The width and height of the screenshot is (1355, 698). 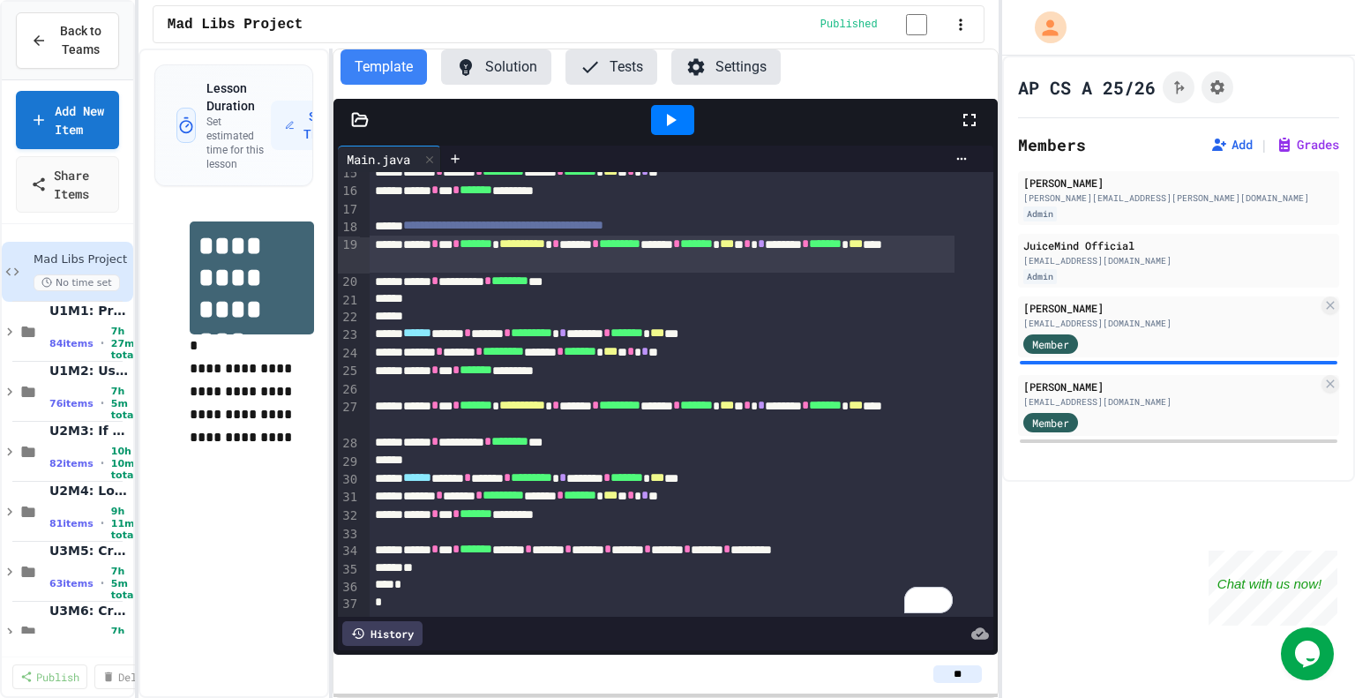 What do you see at coordinates (71, 343) in the screenshot?
I see `span: 84 items` at bounding box center [71, 343].